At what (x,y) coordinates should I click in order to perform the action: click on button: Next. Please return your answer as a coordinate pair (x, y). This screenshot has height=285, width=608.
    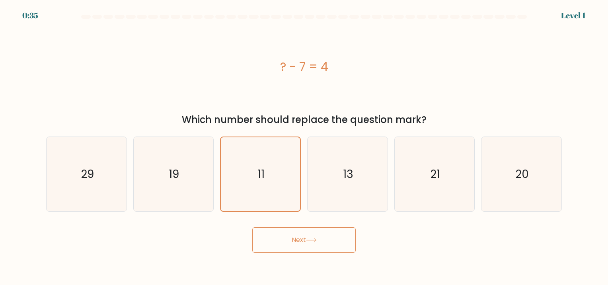
    Looking at the image, I should click on (304, 240).